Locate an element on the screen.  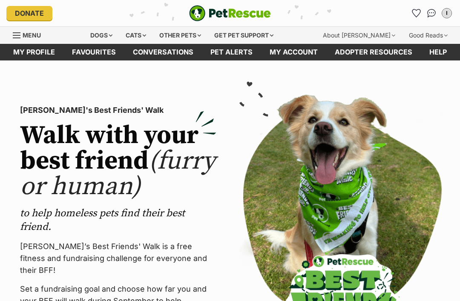
div: I is located at coordinates (447, 13).